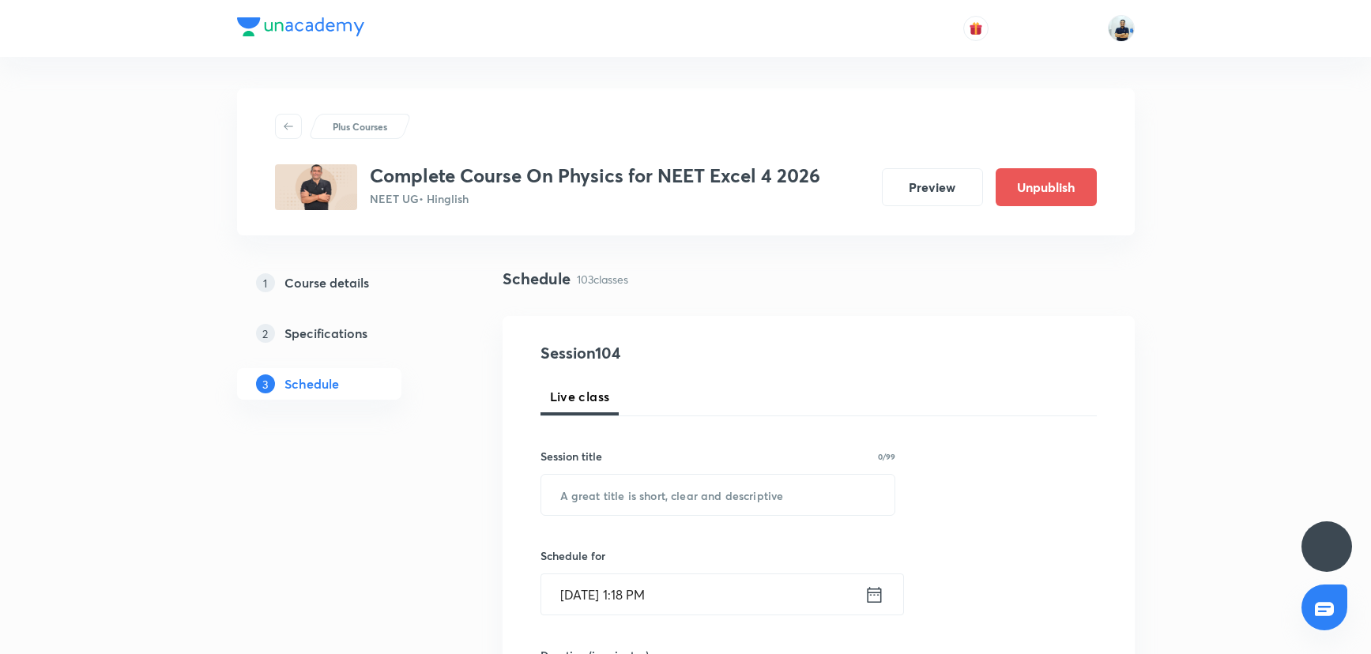  I want to click on h5: Course details, so click(326, 283).